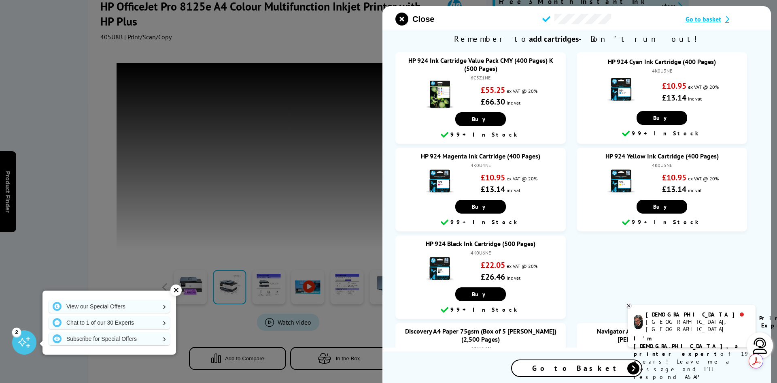 Image resolution: width=777 pixels, height=383 pixels. I want to click on a: Go to Basket, so click(577, 368).